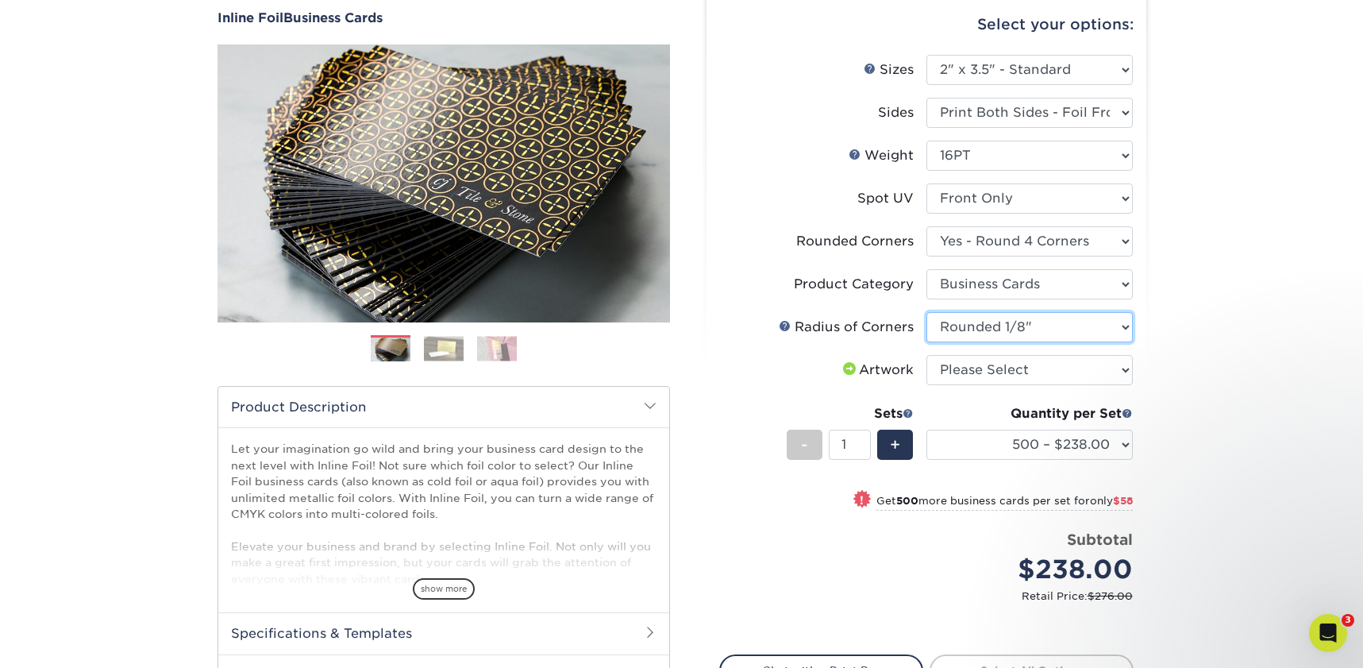 Image resolution: width=1363 pixels, height=668 pixels. What do you see at coordinates (854, 284) in the screenshot?
I see `div: Product Category` at bounding box center [854, 284].